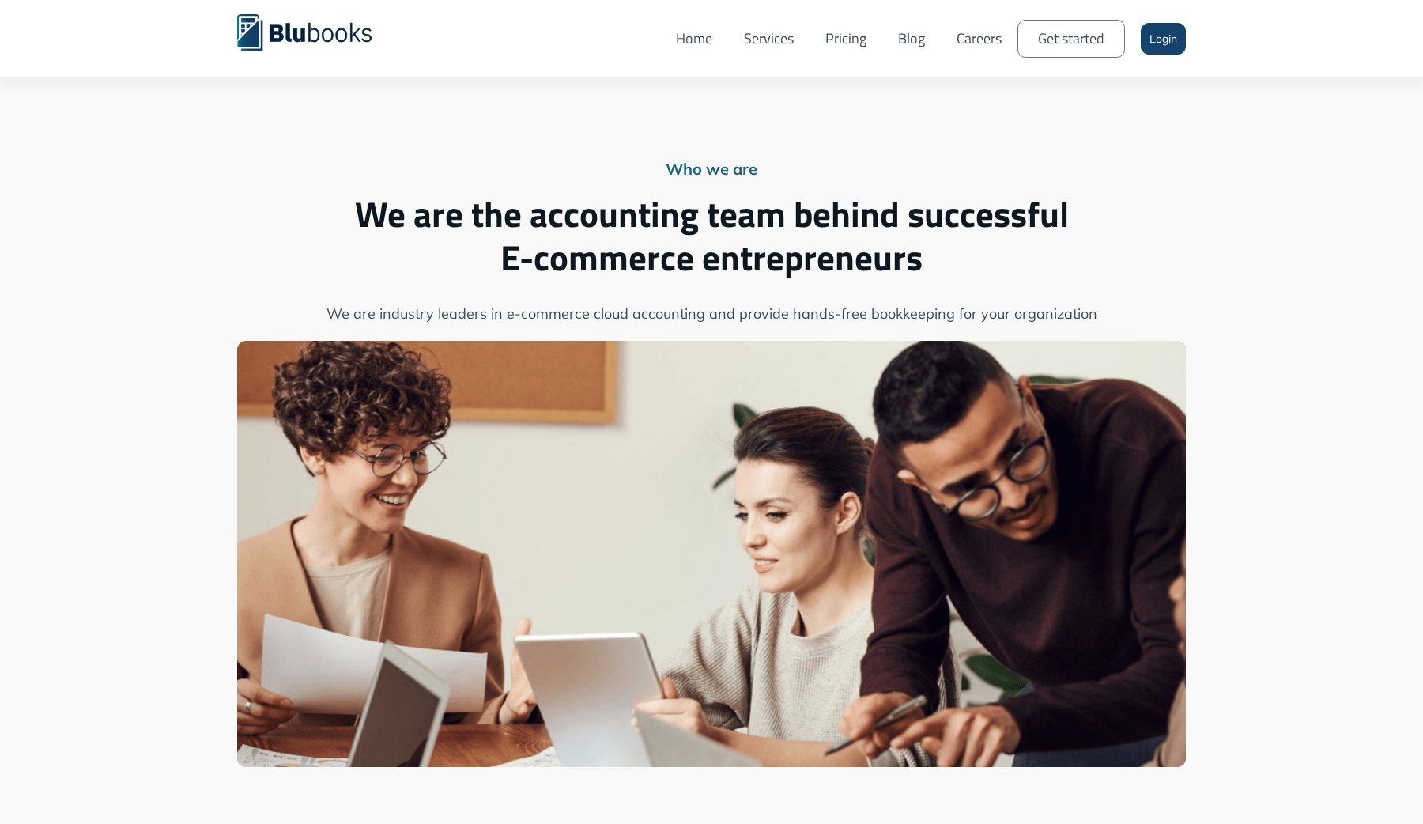  Describe the element at coordinates (711, 236) in the screenshot. I see `h1: We are the accounting team behind successful` at that location.